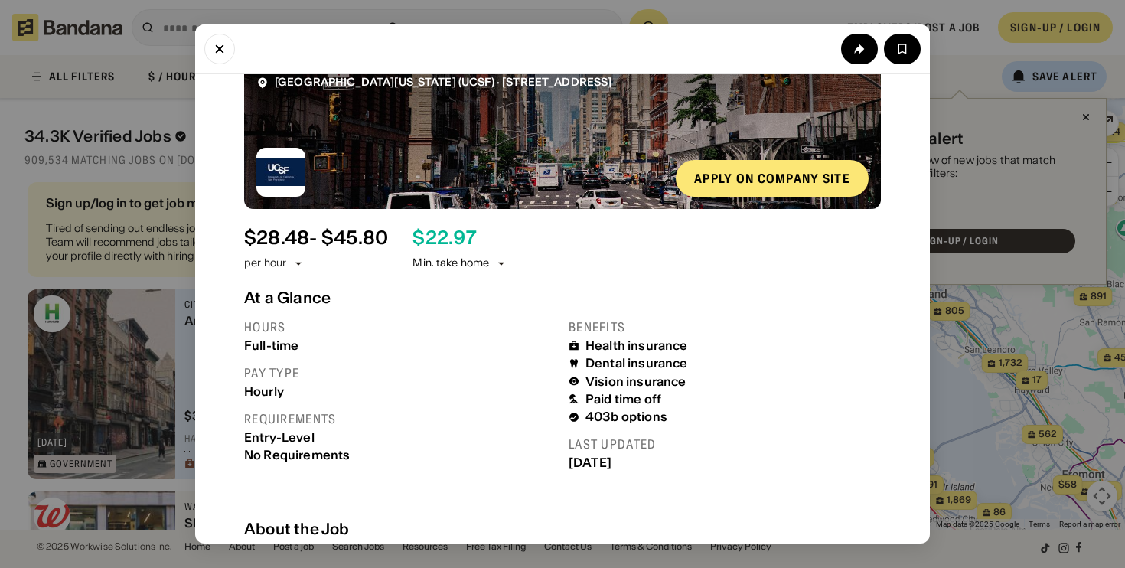 The height and width of the screenshot is (568, 1125). What do you see at coordinates (400, 373) in the screenshot?
I see `div: Pay type` at bounding box center [400, 373].